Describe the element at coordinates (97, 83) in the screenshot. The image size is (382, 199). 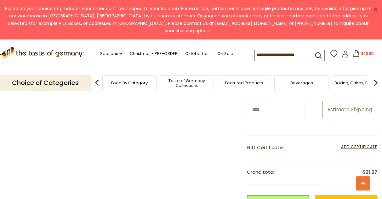
I see `img: previous arrow` at that location.